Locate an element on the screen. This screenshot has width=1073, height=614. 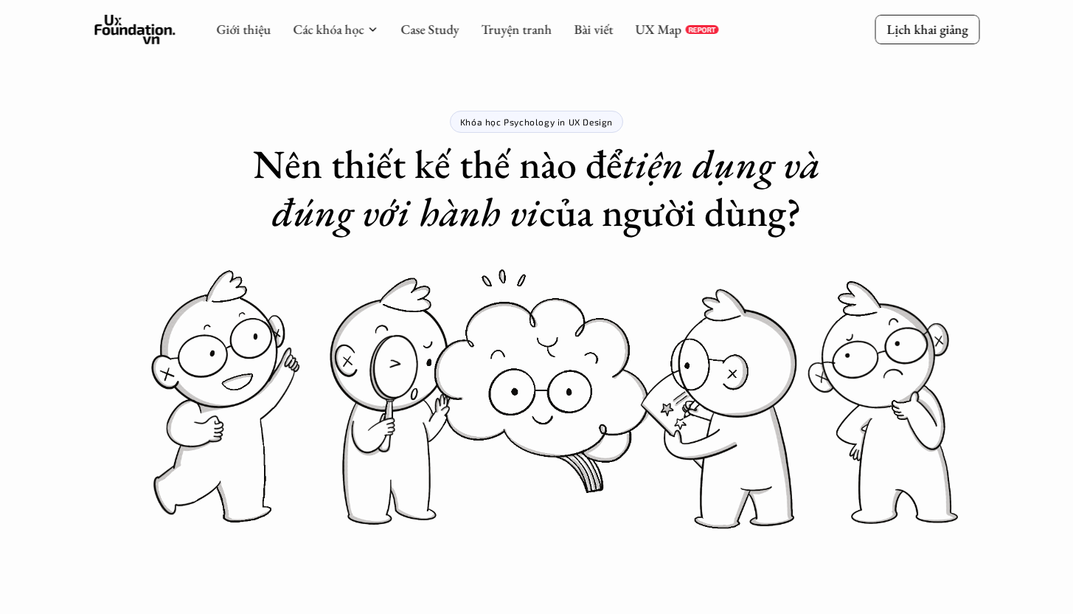
a: Các khóa học is located at coordinates (328, 29).